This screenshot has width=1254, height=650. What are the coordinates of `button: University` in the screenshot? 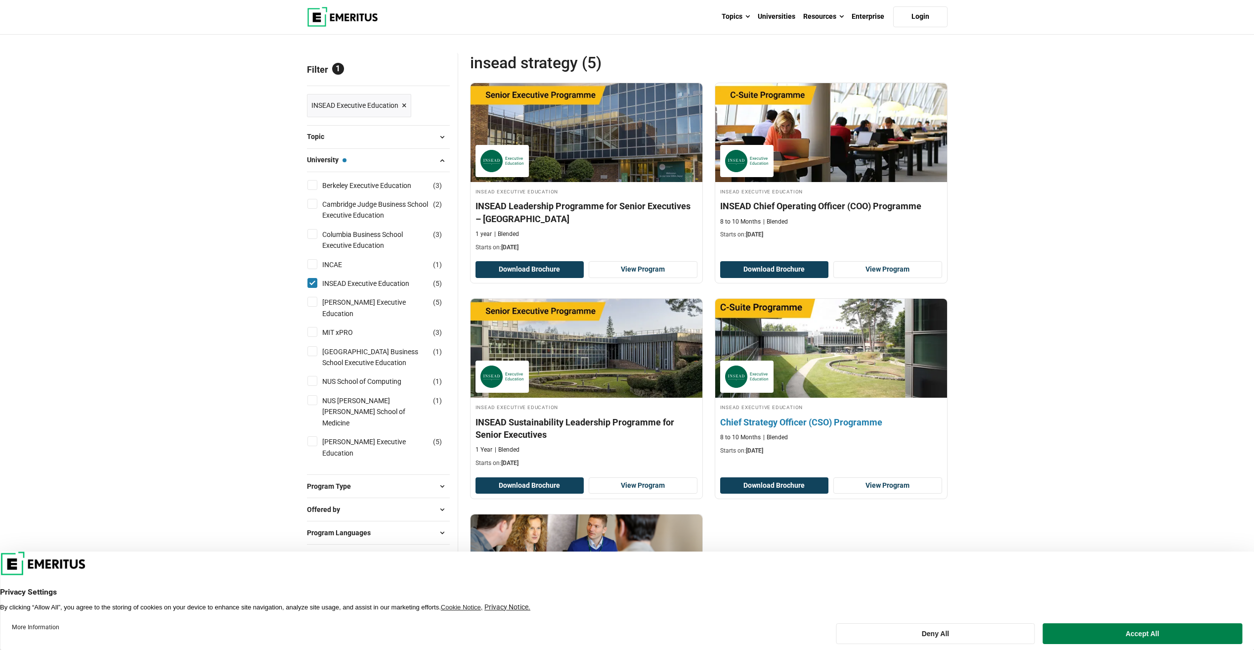 It's located at (378, 160).